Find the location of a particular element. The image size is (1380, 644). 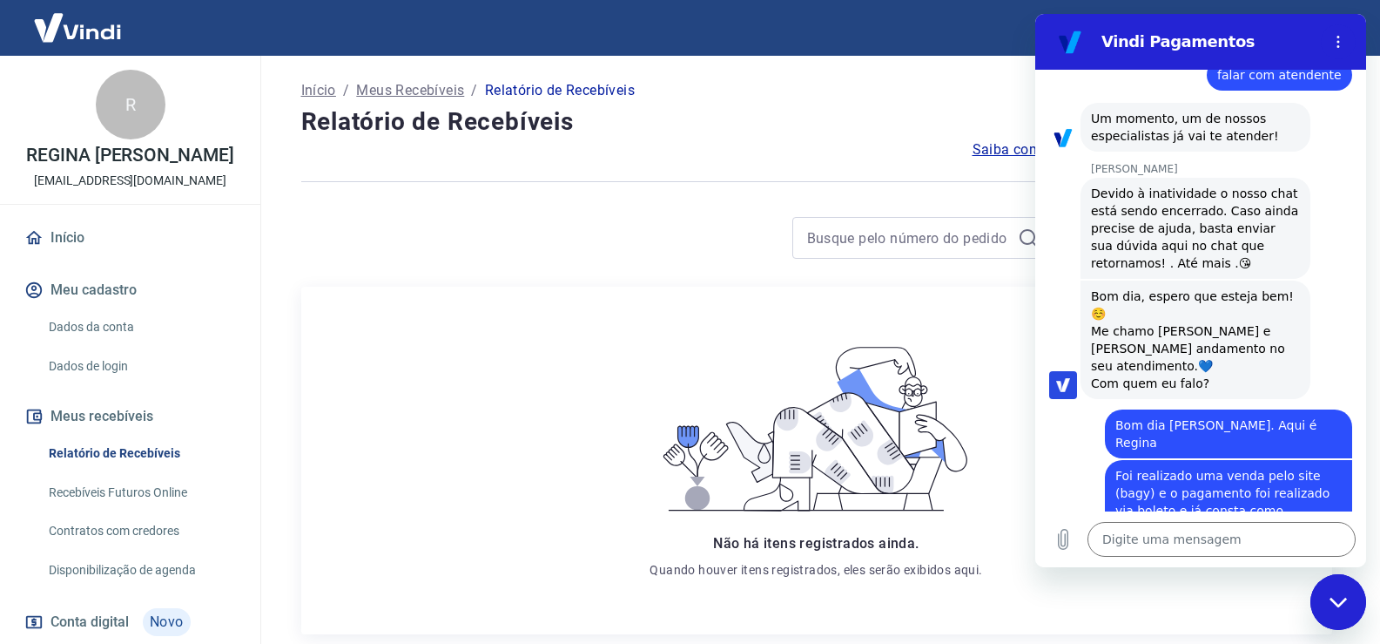

div: R is located at coordinates (131, 104).